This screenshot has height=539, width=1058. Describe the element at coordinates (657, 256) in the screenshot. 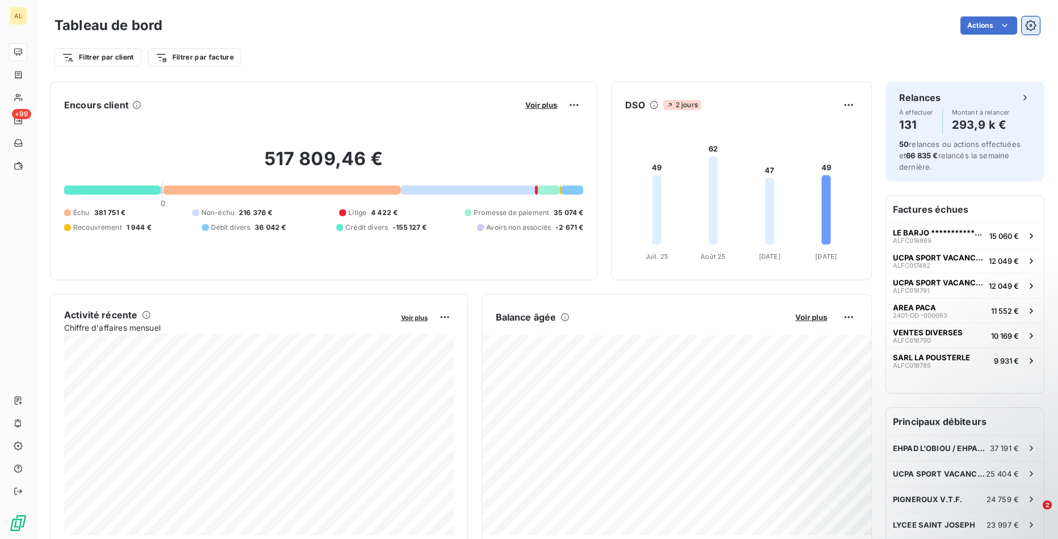

I see `tspan: Juil. 25` at that location.